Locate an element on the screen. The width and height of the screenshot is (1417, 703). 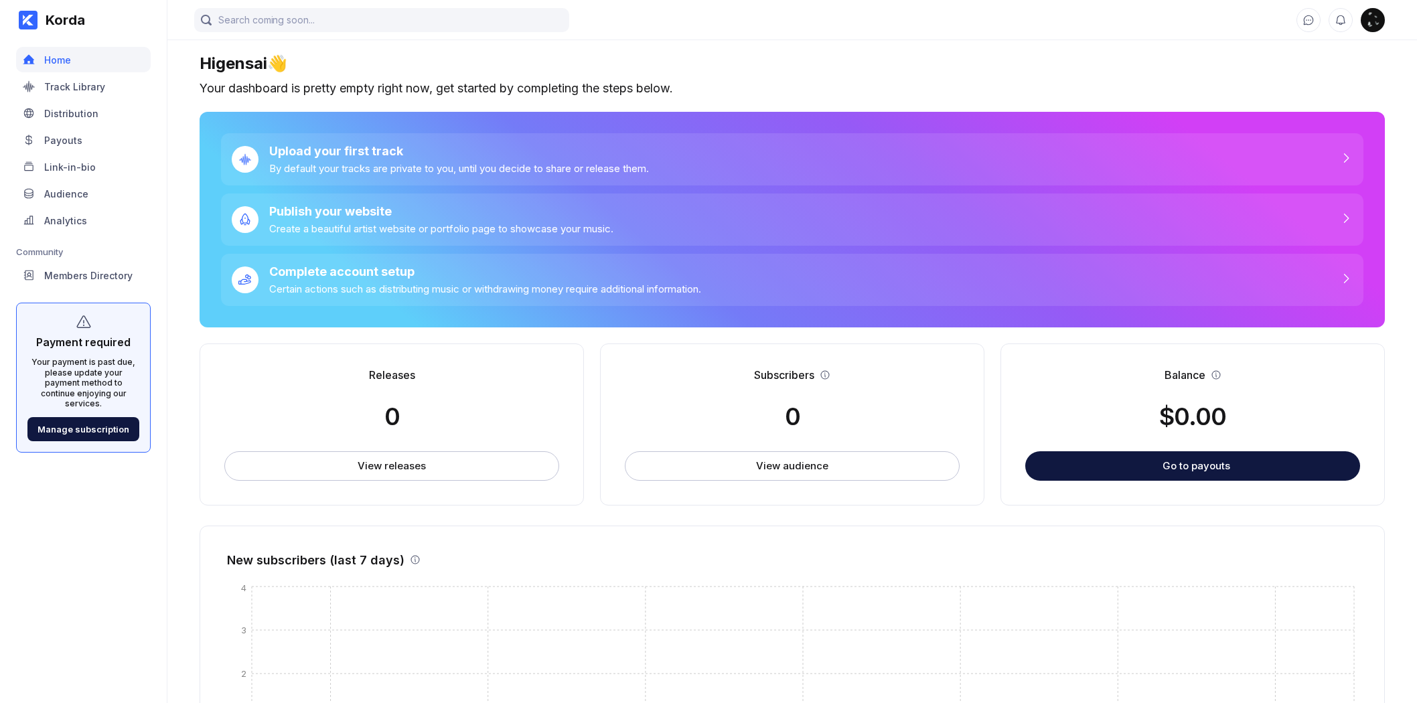
div: Subscribers is located at coordinates (784, 375).